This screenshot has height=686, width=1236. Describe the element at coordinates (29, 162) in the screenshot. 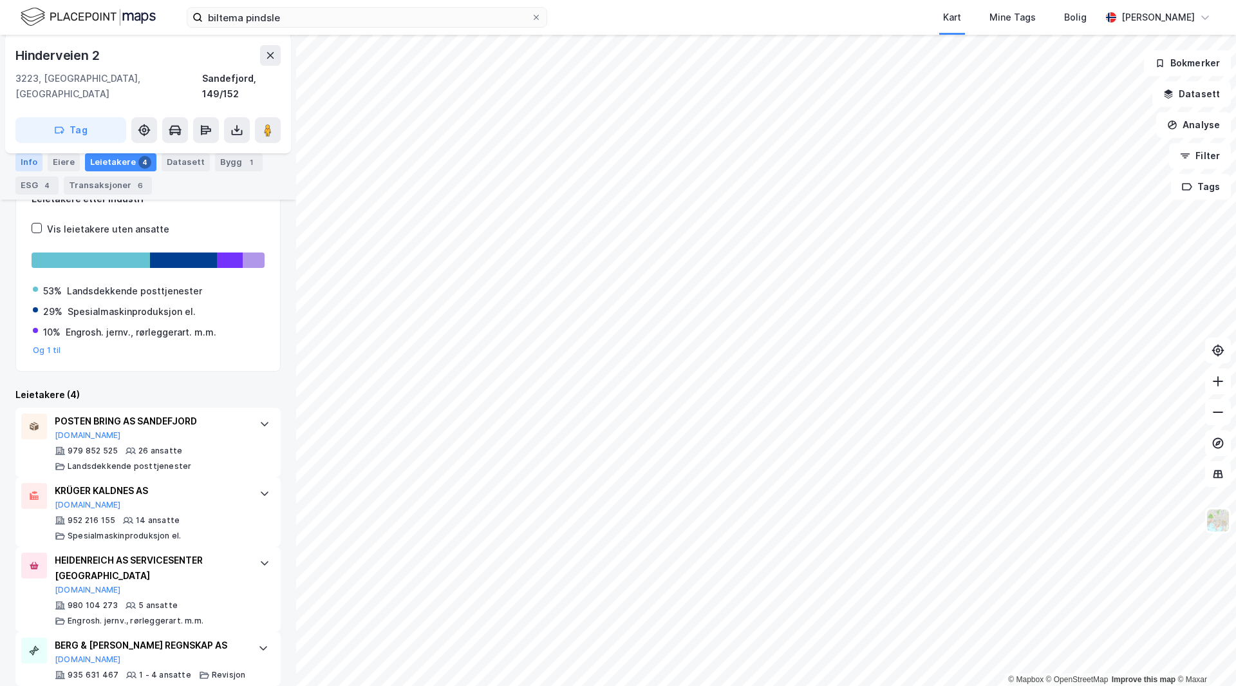

I see `div: Info` at that location.